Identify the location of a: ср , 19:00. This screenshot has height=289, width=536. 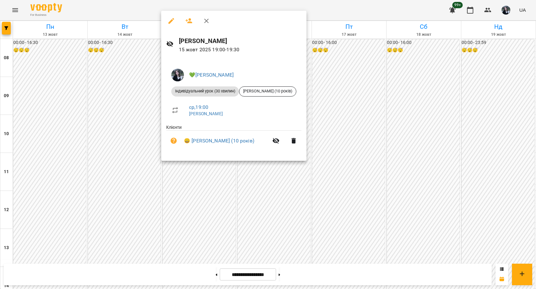
(199, 107).